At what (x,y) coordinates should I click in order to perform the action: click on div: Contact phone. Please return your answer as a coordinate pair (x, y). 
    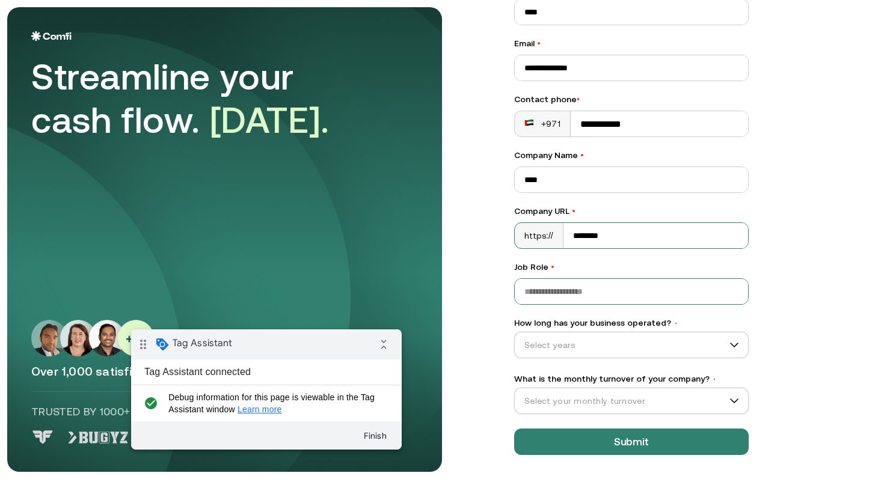
    Looking at the image, I should click on (631, 99).